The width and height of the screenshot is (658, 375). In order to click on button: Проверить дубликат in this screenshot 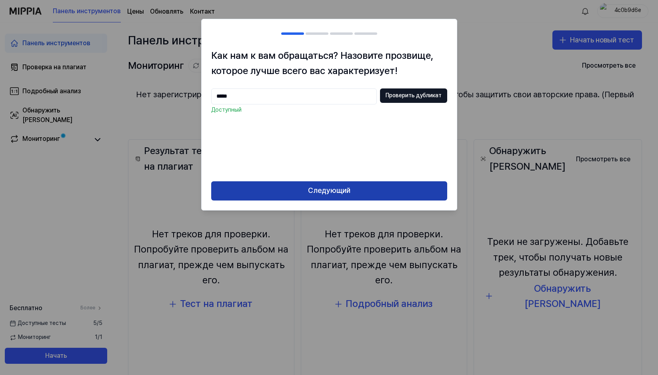, I will do `click(414, 96)`.